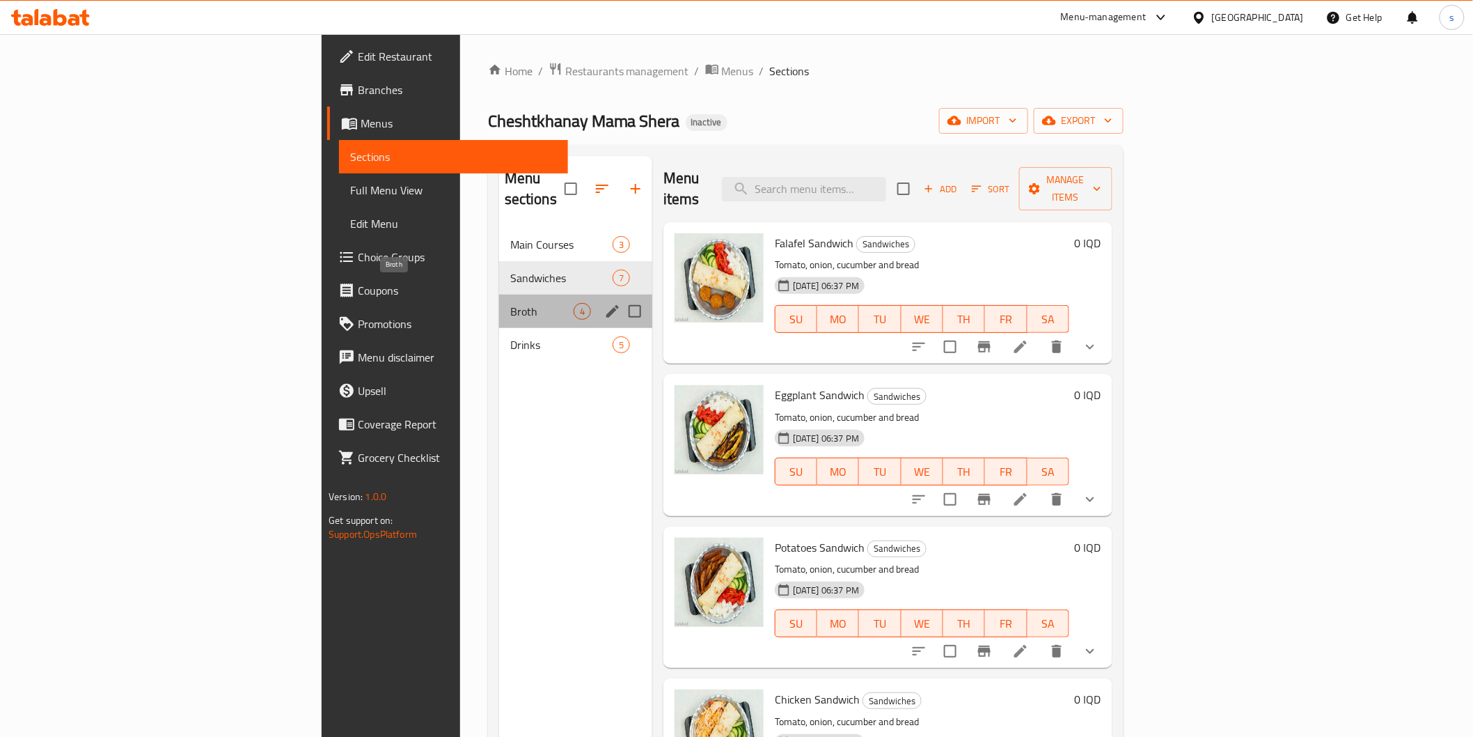  Describe the element at coordinates (453, 190) in the screenshot. I see `span: Full Menu View` at that location.